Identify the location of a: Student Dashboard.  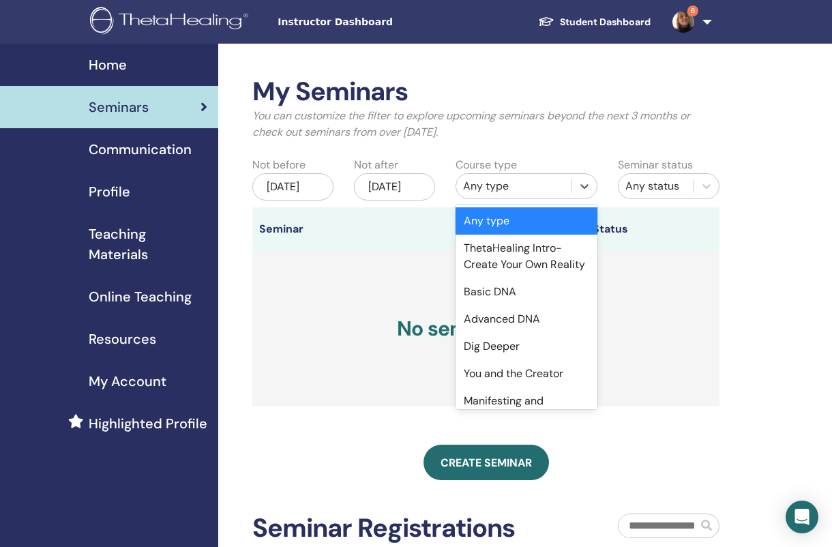
(594, 22).